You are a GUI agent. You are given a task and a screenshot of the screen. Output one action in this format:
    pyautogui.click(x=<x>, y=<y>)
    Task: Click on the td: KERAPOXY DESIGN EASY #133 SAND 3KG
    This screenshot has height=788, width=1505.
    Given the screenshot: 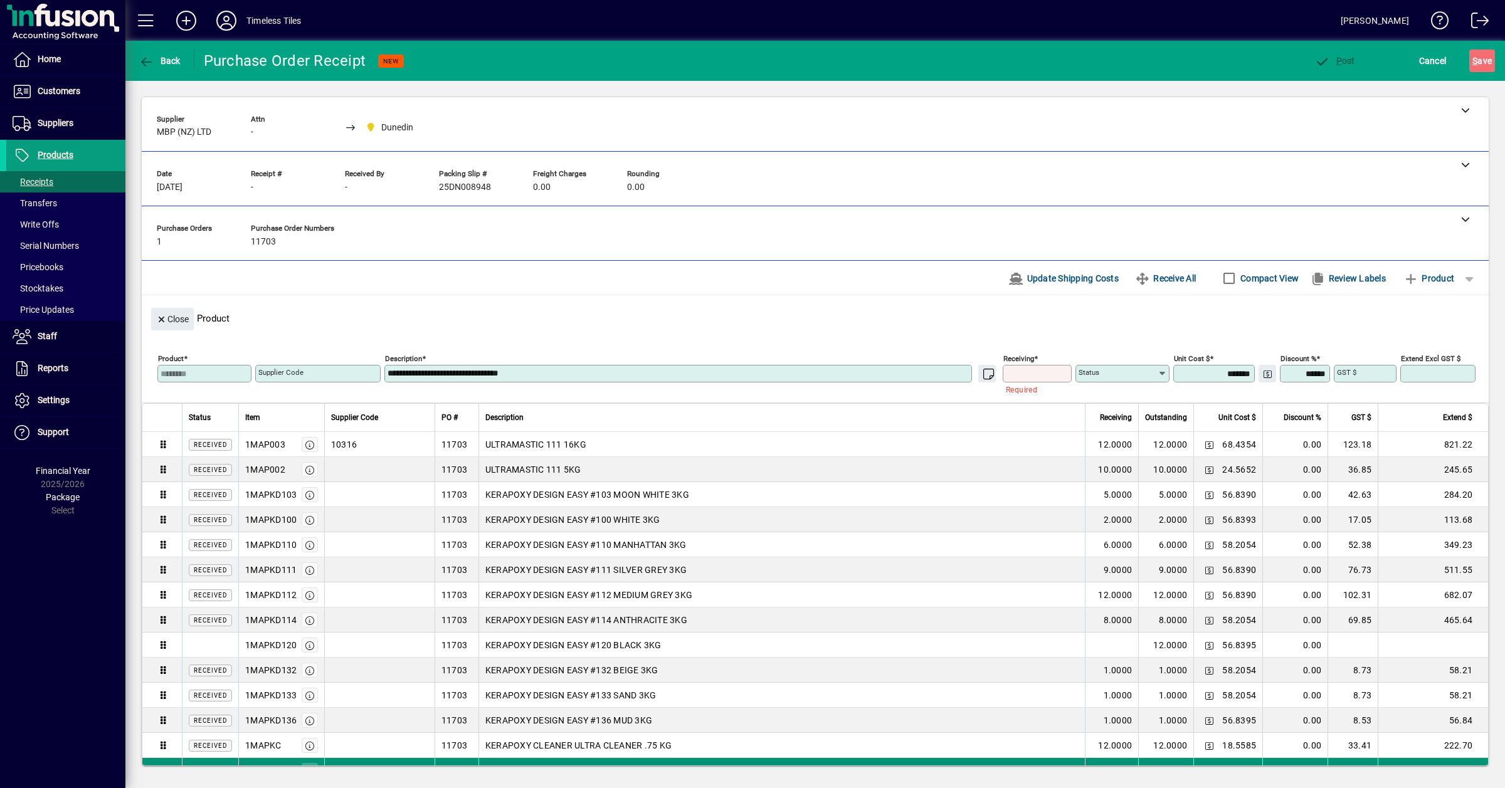 What is the action you would take?
    pyautogui.click(x=782, y=696)
    